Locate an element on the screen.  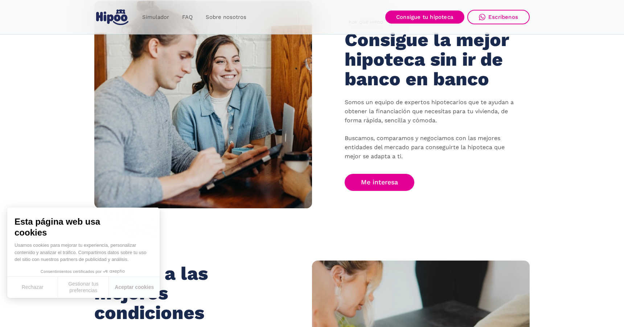
div: Escríbenos is located at coordinates (503, 17).